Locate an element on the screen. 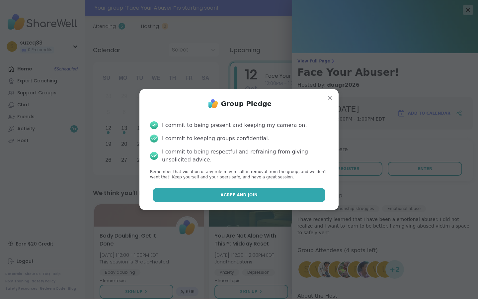 Image resolution: width=478 pixels, height=299 pixels. h1: Group Pledge is located at coordinates (247, 104).